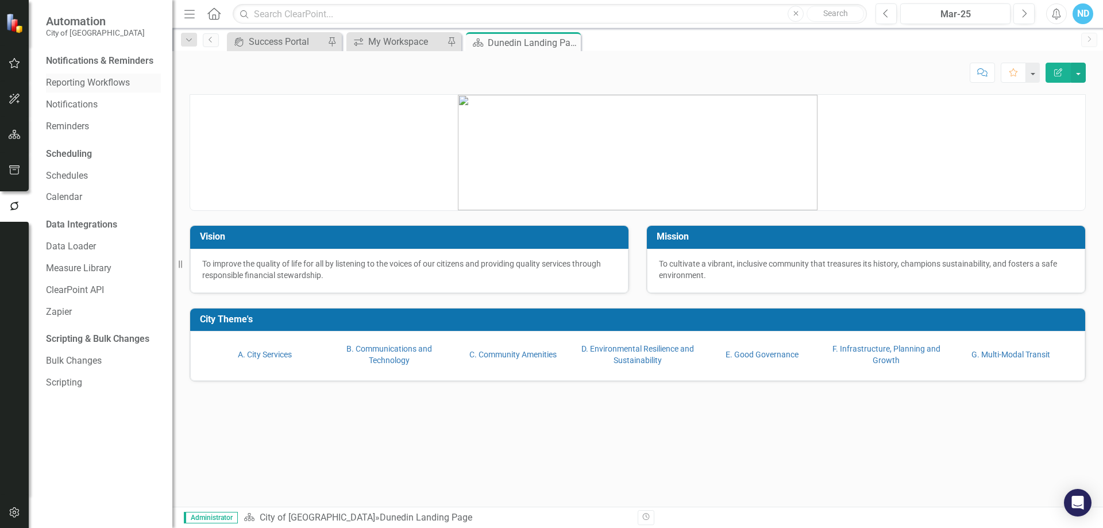 This screenshot has width=1103, height=528. Describe the element at coordinates (762, 354) in the screenshot. I see `a: E. Good Governance` at that location.